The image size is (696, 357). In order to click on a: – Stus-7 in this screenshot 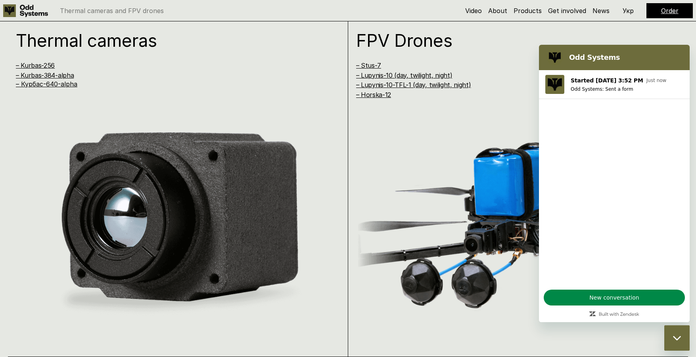, I will do `click(369, 65)`.